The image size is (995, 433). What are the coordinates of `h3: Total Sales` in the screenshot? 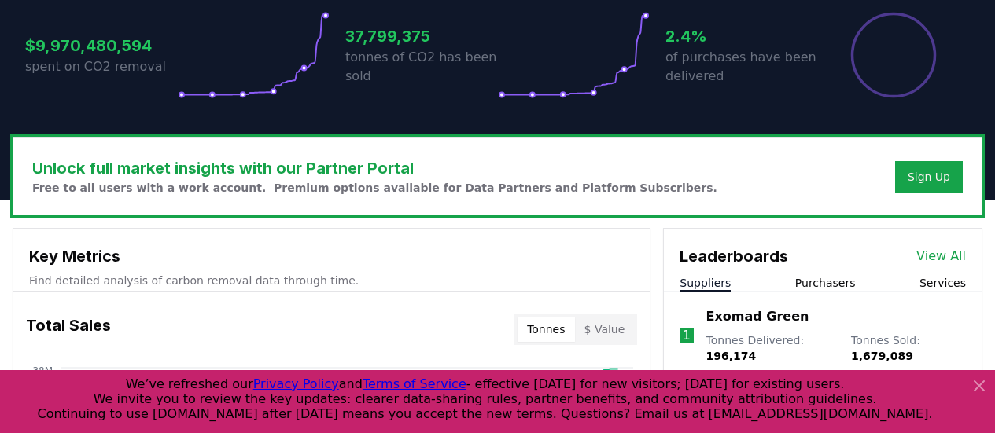 It's located at (68, 329).